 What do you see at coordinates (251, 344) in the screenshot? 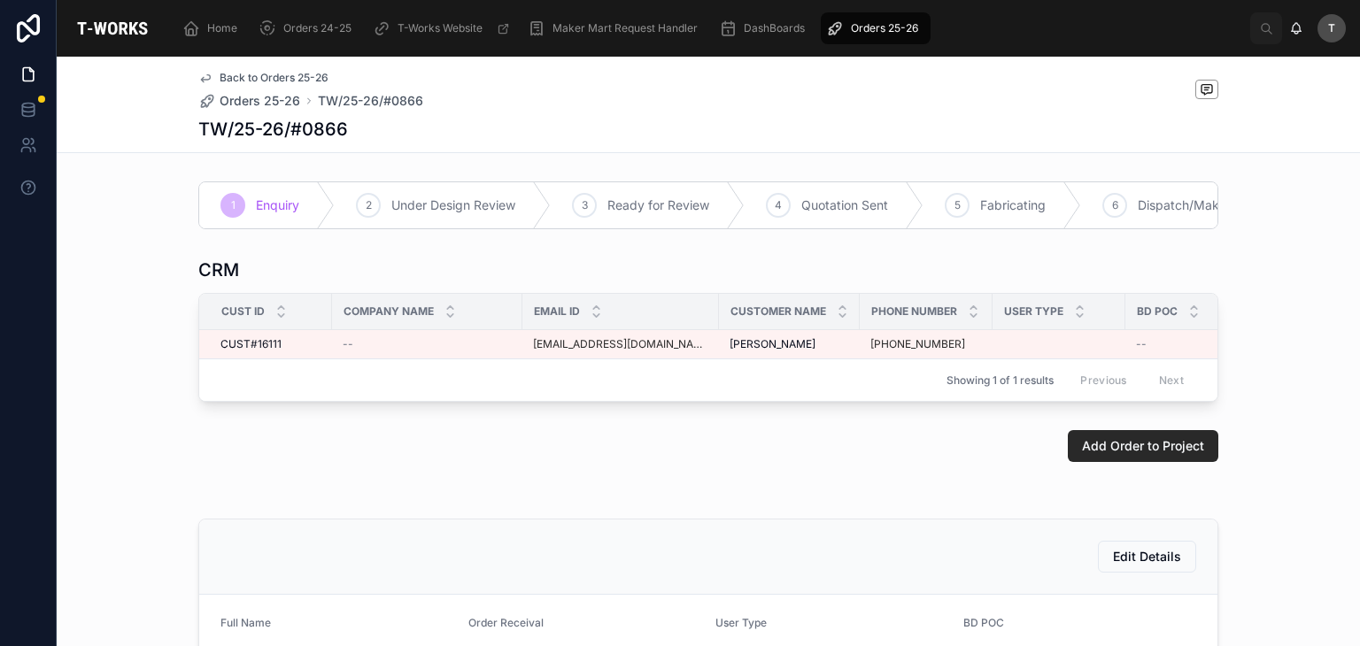
I see `span: CUST#16111` at bounding box center [251, 344].